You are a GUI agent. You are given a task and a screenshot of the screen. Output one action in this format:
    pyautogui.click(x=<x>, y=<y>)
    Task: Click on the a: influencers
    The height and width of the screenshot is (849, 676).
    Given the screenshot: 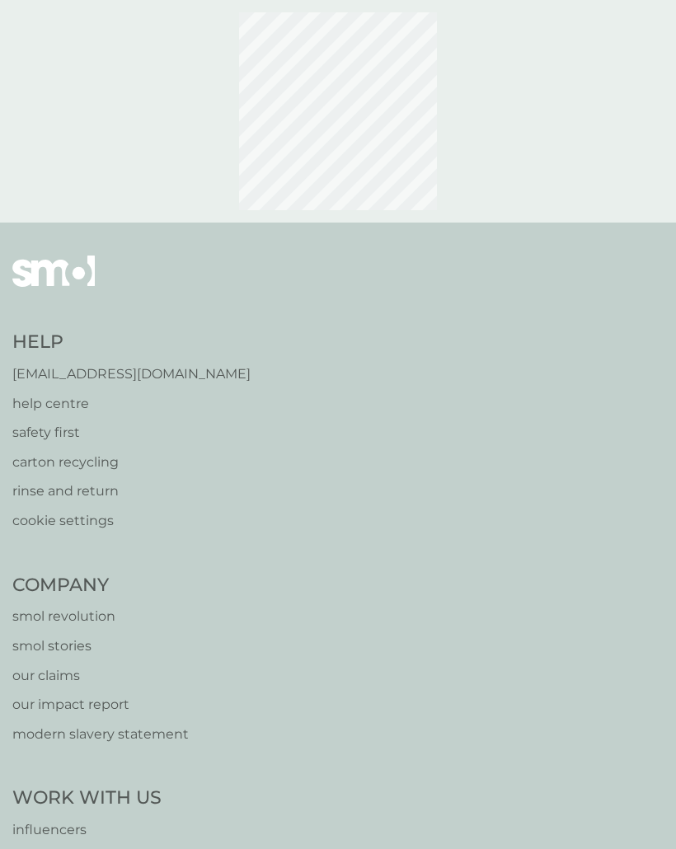 What is the action you would take?
    pyautogui.click(x=87, y=830)
    